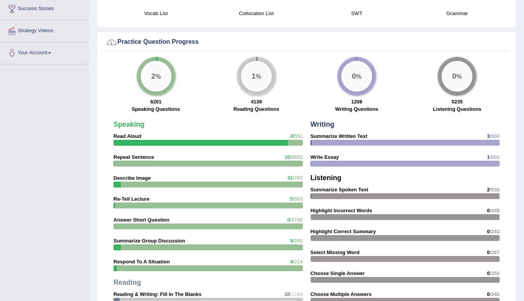  I want to click on span: /202, so click(297, 240).